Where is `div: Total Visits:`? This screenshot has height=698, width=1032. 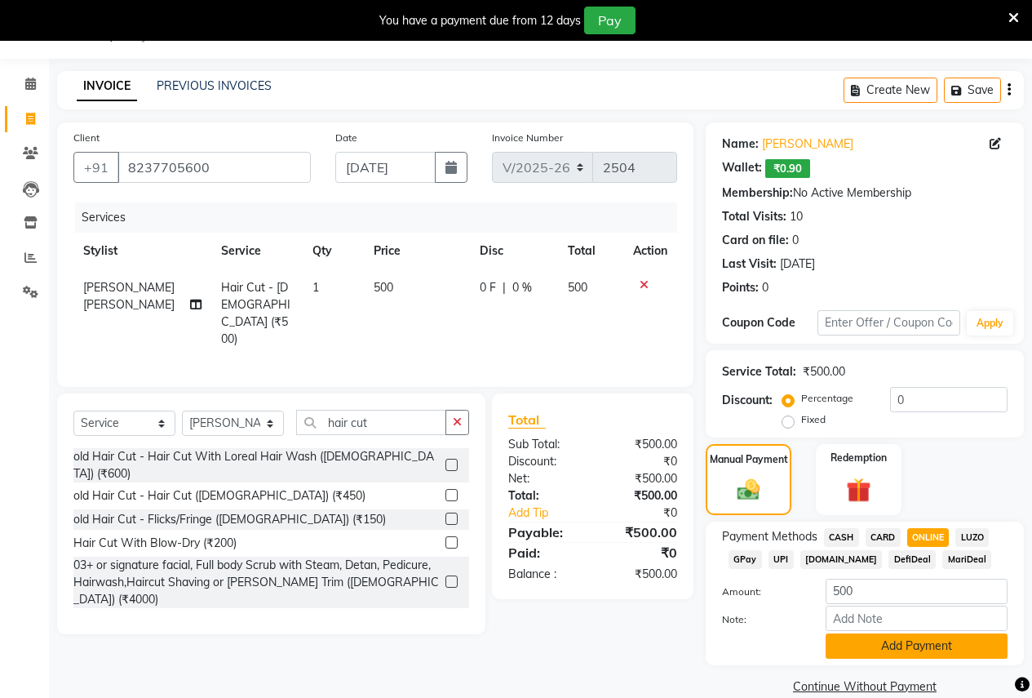 div: Total Visits: is located at coordinates (754, 216).